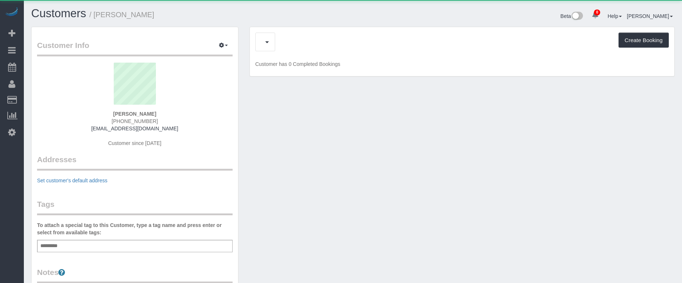  I want to click on img: New interface, so click(576, 17).